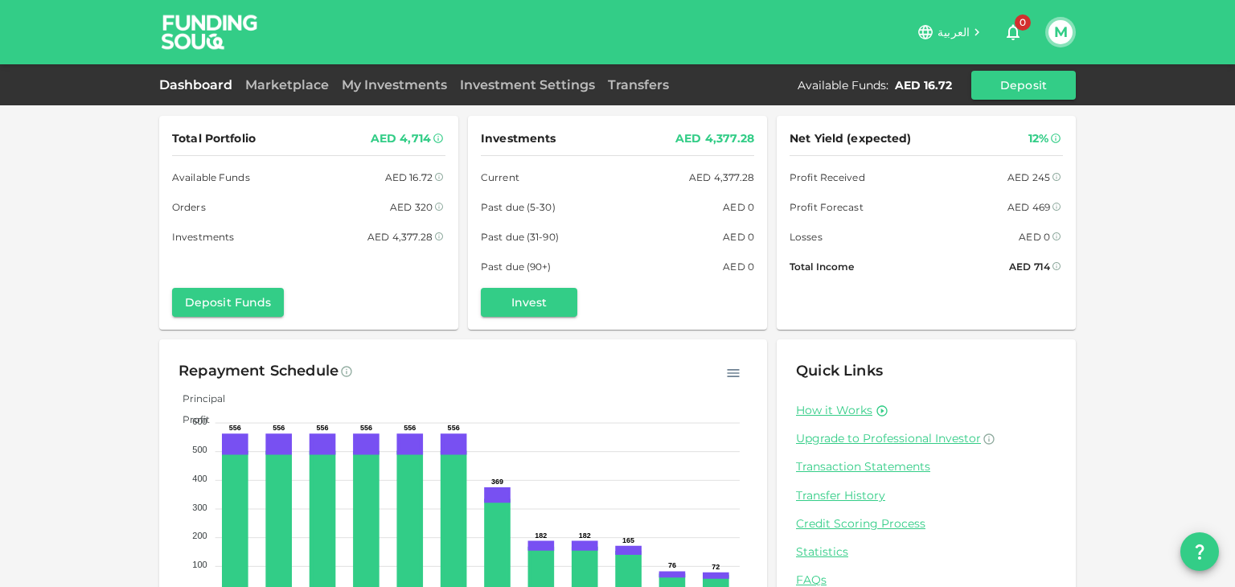  What do you see at coordinates (199, 84) in the screenshot?
I see `a: Dashboard` at bounding box center [199, 84].